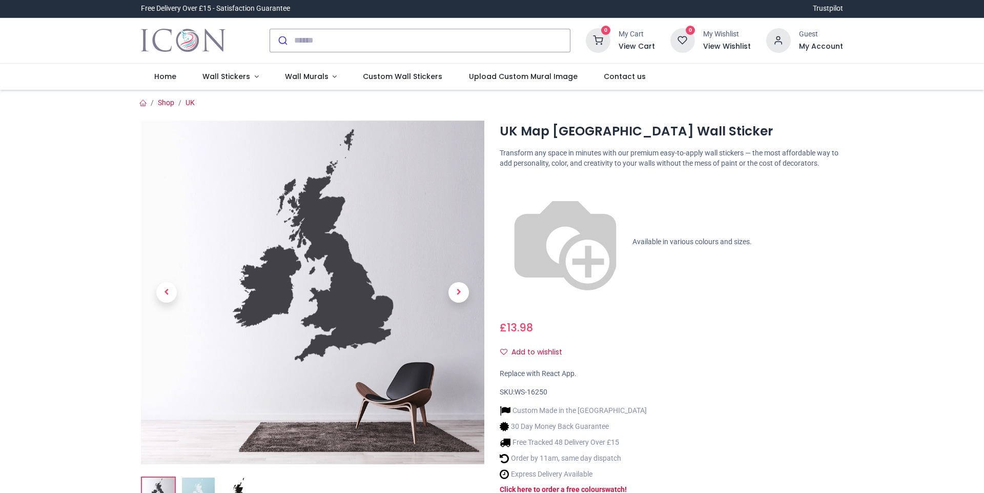 The width and height of the screenshot is (984, 493). What do you see at coordinates (828, 9) in the screenshot?
I see `a: Trustpilot` at bounding box center [828, 9].